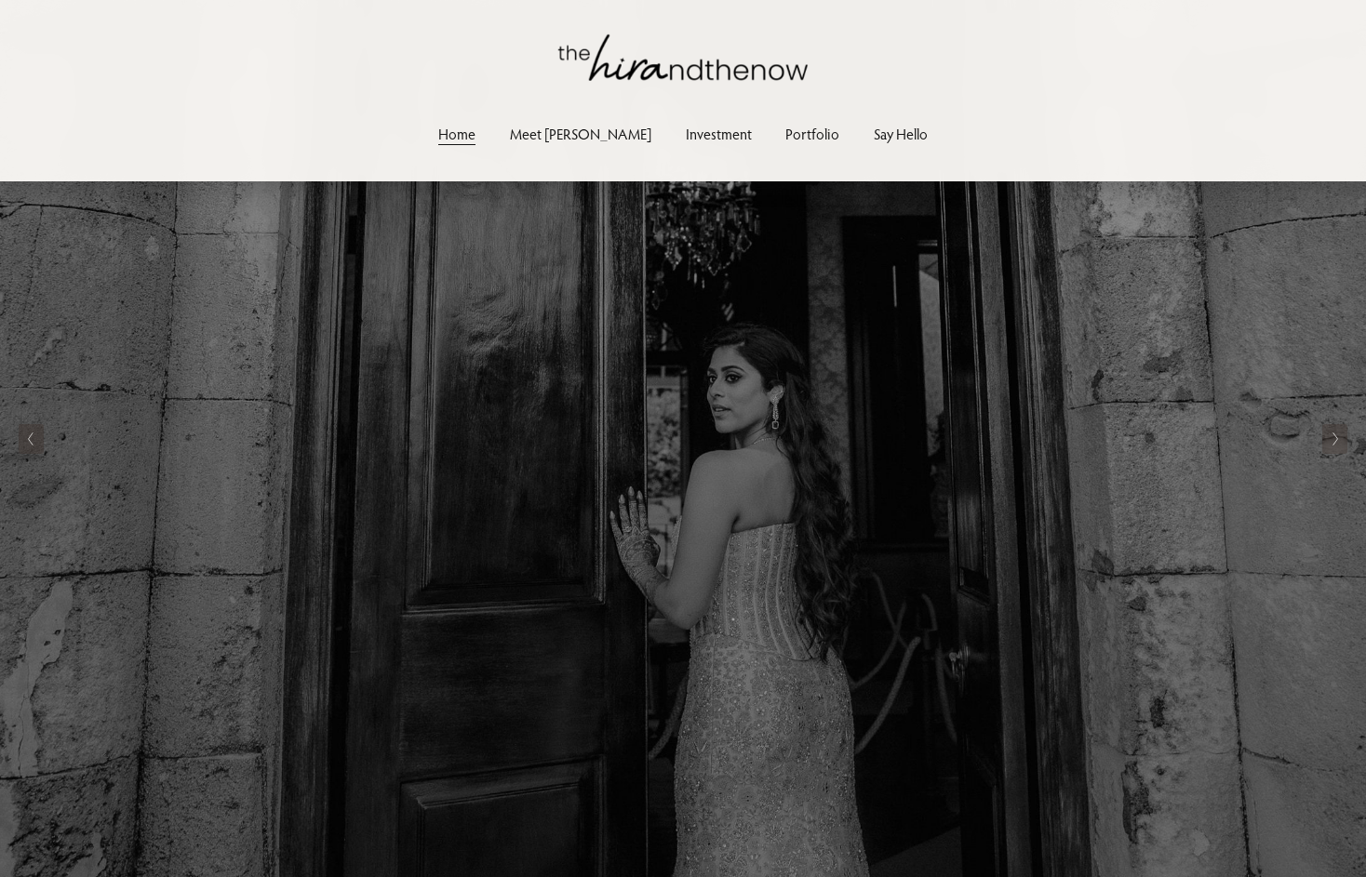 This screenshot has height=877, width=1366. I want to click on button: Previous Slide, so click(31, 439).